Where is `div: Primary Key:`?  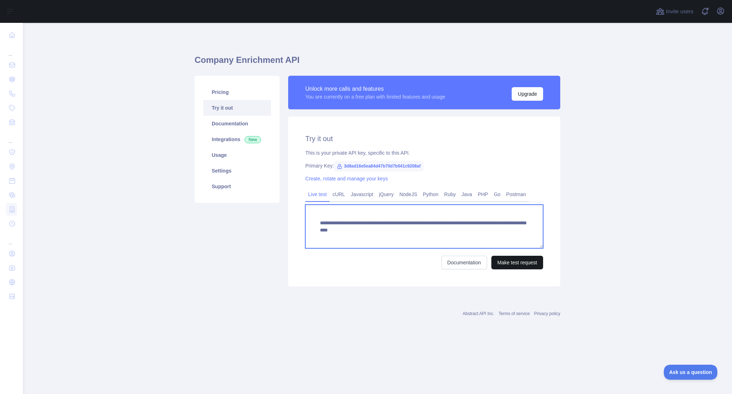
div: Primary Key: is located at coordinates (424, 166).